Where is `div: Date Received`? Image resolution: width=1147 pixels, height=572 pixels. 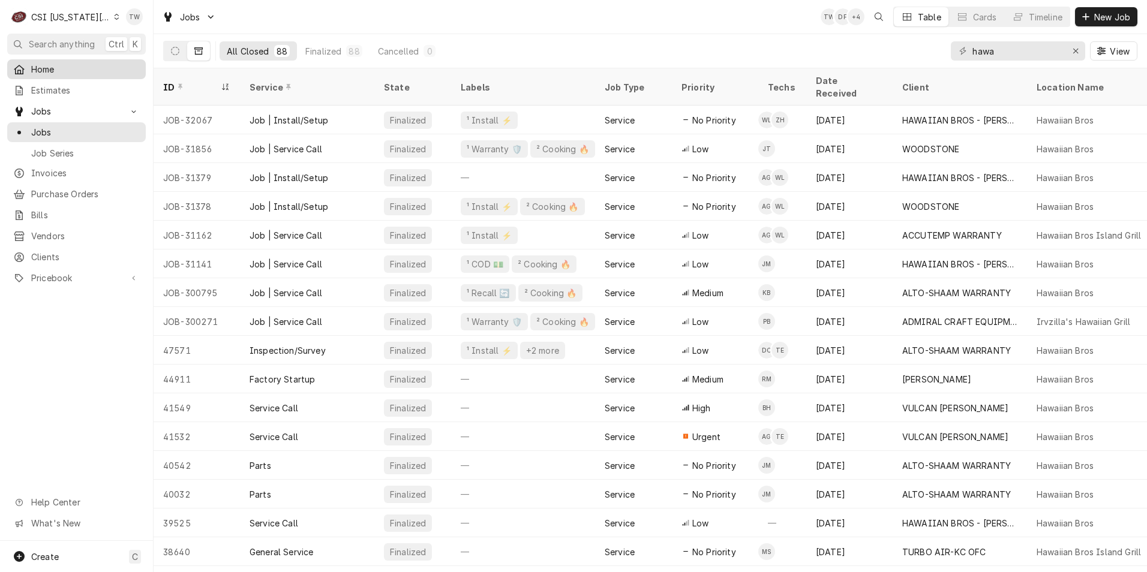 div: Date Received is located at coordinates (848, 87).